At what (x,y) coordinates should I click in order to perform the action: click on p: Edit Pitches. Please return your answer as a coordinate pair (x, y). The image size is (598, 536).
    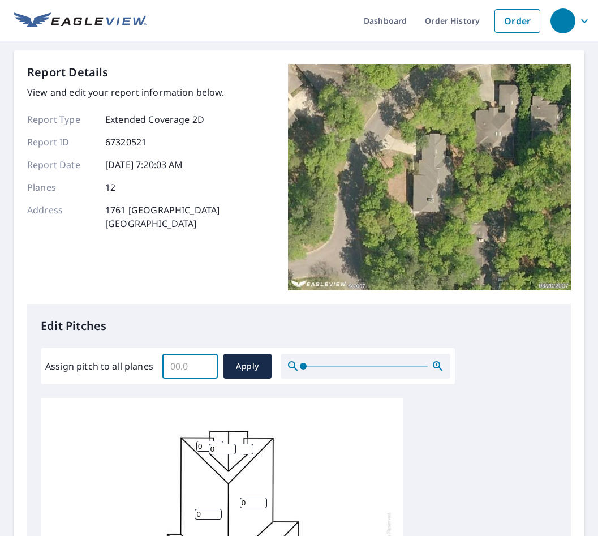
    Looking at the image, I should click on (299, 326).